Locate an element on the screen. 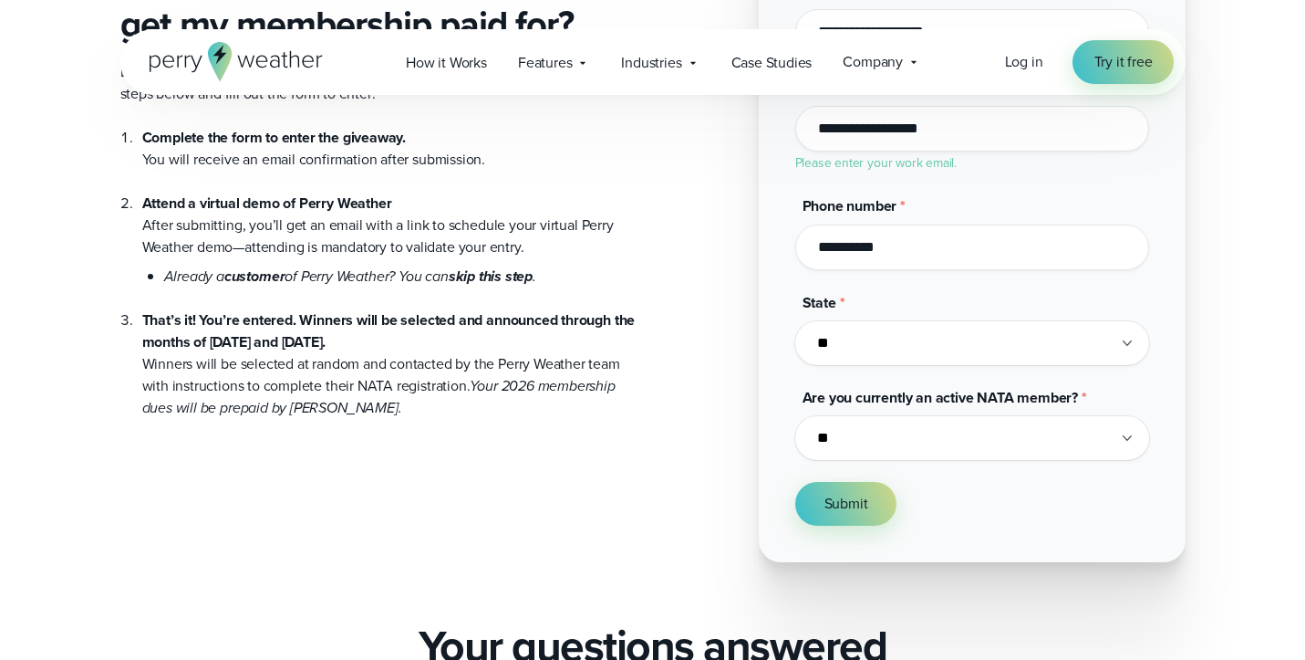 This screenshot has width=1305, height=660. span: Try it free is located at coordinates (1124, 62).